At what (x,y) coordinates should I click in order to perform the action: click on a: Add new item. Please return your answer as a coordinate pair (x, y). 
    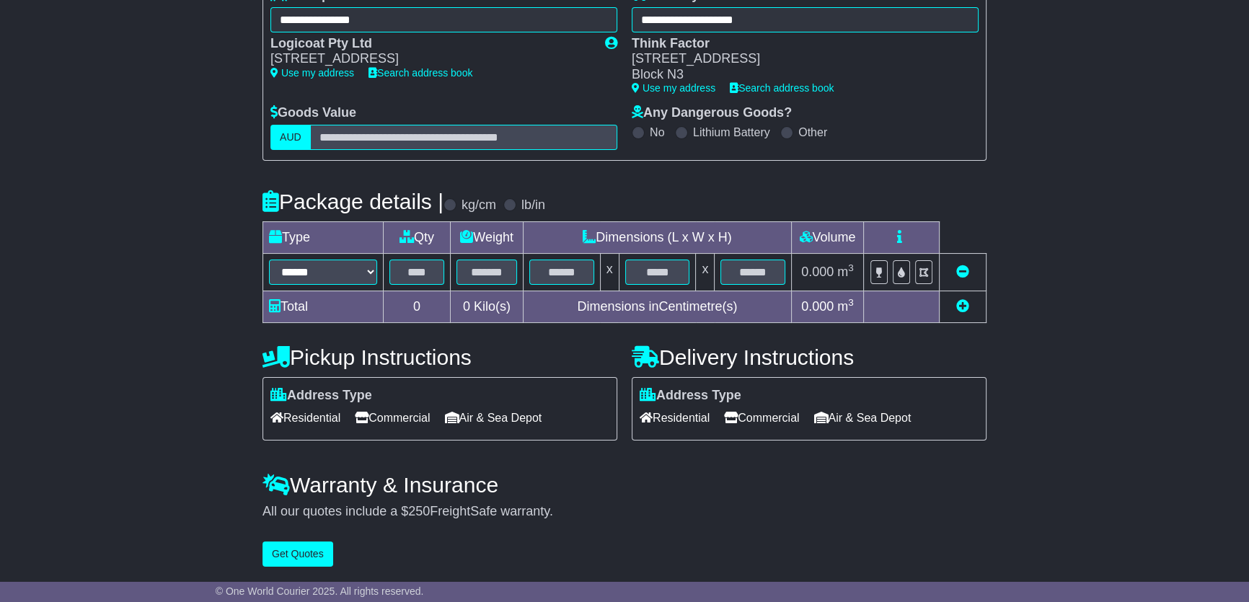
    Looking at the image, I should click on (962, 306).